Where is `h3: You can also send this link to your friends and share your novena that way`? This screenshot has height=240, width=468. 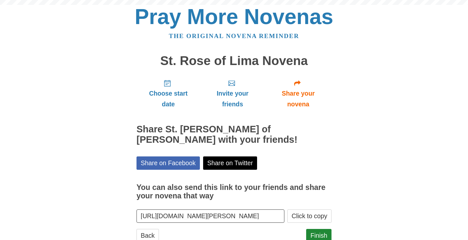
h3: You can also send this link to your friends and share your novena that way is located at coordinates (234, 191).